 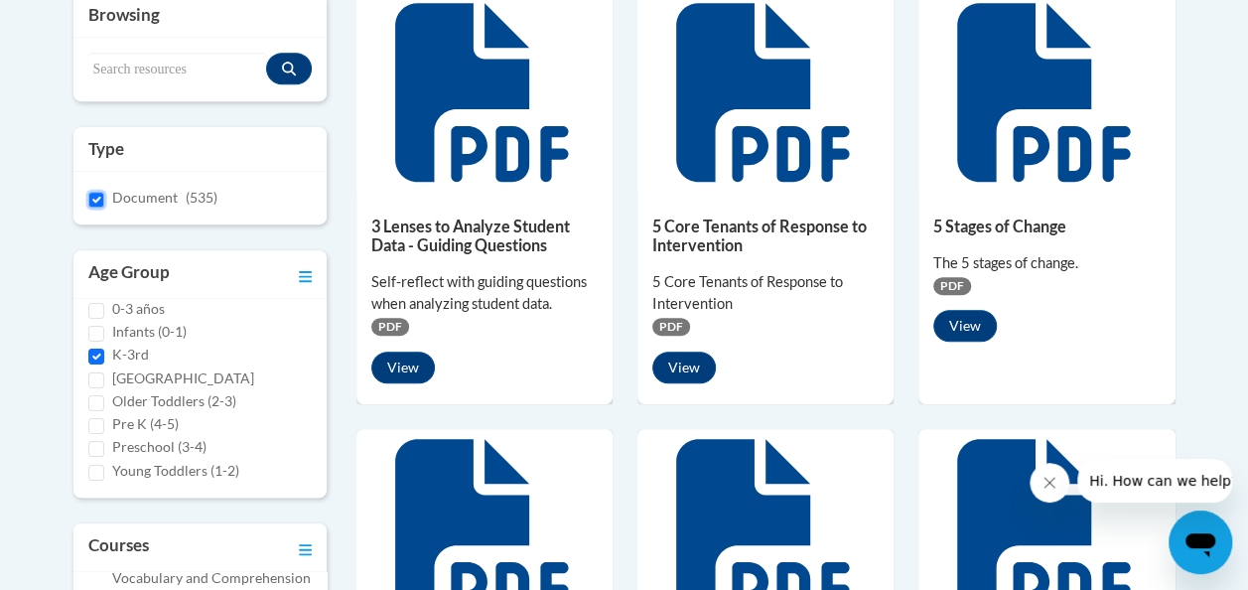 What do you see at coordinates (159, 447) in the screenshot?
I see `label: Preschool (3-4)` at bounding box center [159, 447].